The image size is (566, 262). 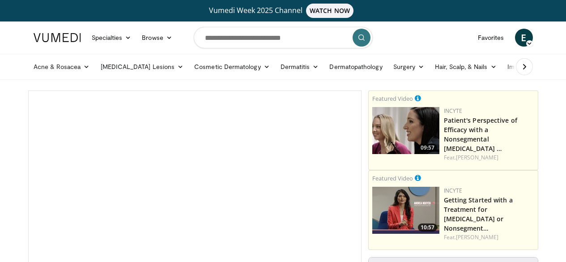 I want to click on span: WATCH NOW, so click(x=330, y=11).